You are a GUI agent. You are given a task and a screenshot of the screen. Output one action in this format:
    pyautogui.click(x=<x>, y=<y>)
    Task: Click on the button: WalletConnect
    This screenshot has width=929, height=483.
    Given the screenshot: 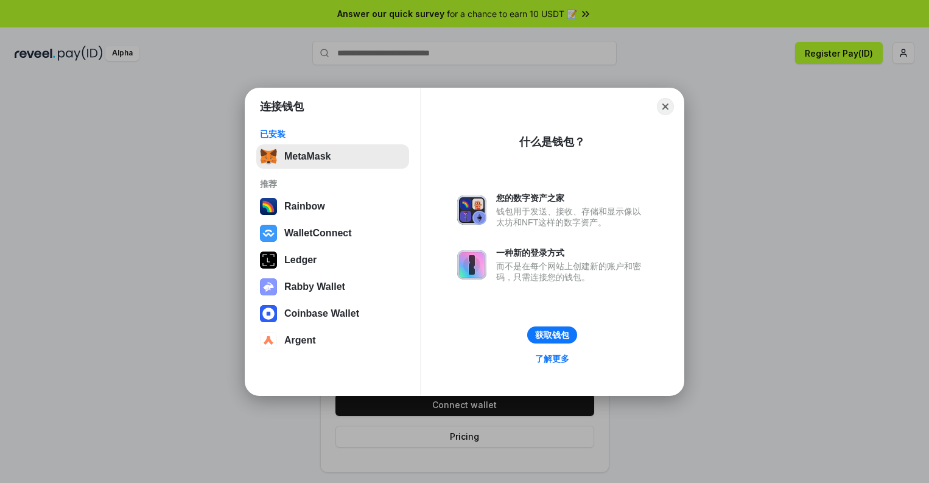 What is the action you would take?
    pyautogui.click(x=332, y=233)
    